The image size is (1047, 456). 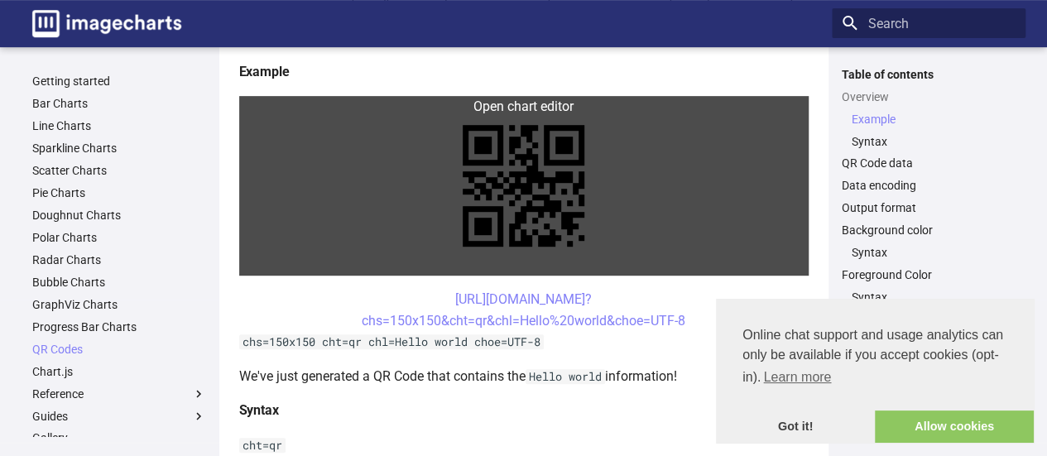 I want to click on a: Foreground Color, so click(x=929, y=275).